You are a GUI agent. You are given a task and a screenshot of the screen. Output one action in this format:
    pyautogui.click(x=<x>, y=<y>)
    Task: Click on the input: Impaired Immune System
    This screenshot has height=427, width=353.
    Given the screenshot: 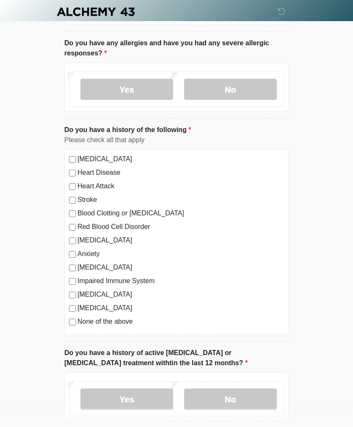 What is the action you would take?
    pyautogui.click(x=72, y=281)
    